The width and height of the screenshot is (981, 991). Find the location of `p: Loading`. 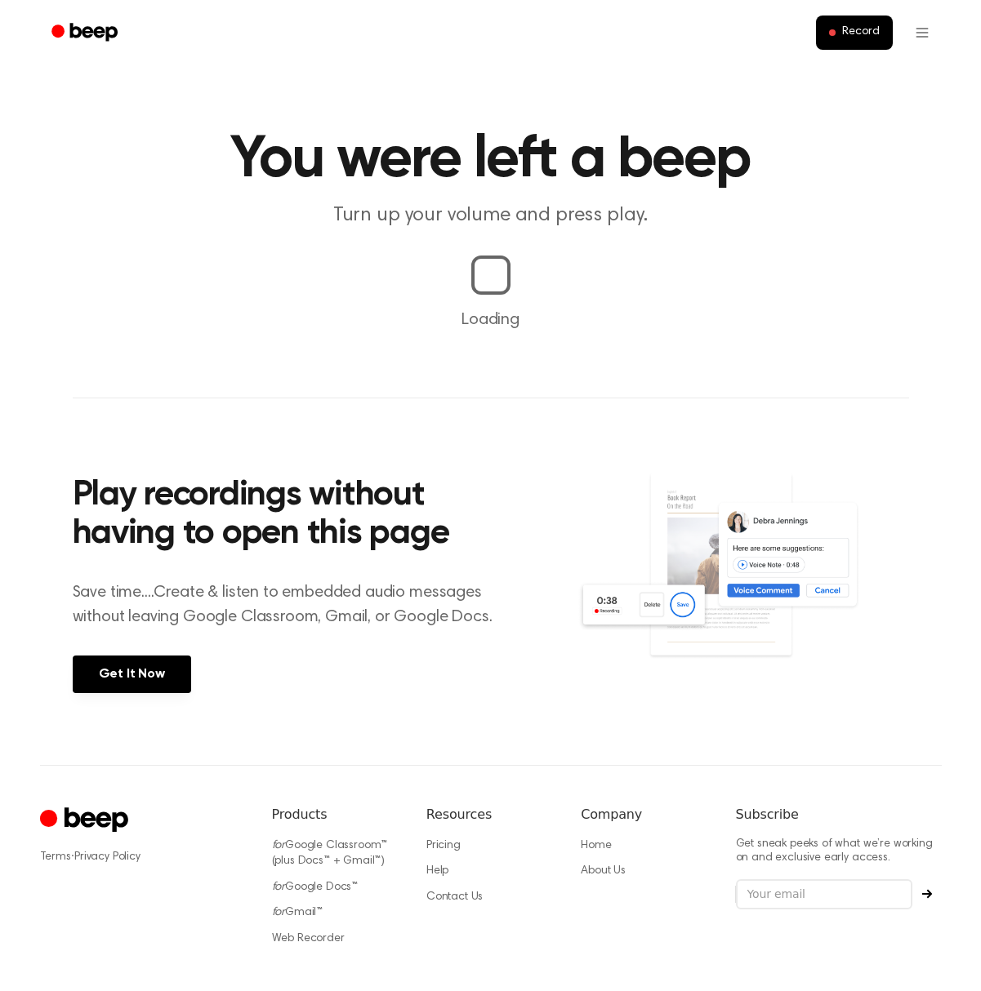

p: Loading is located at coordinates (490, 320).